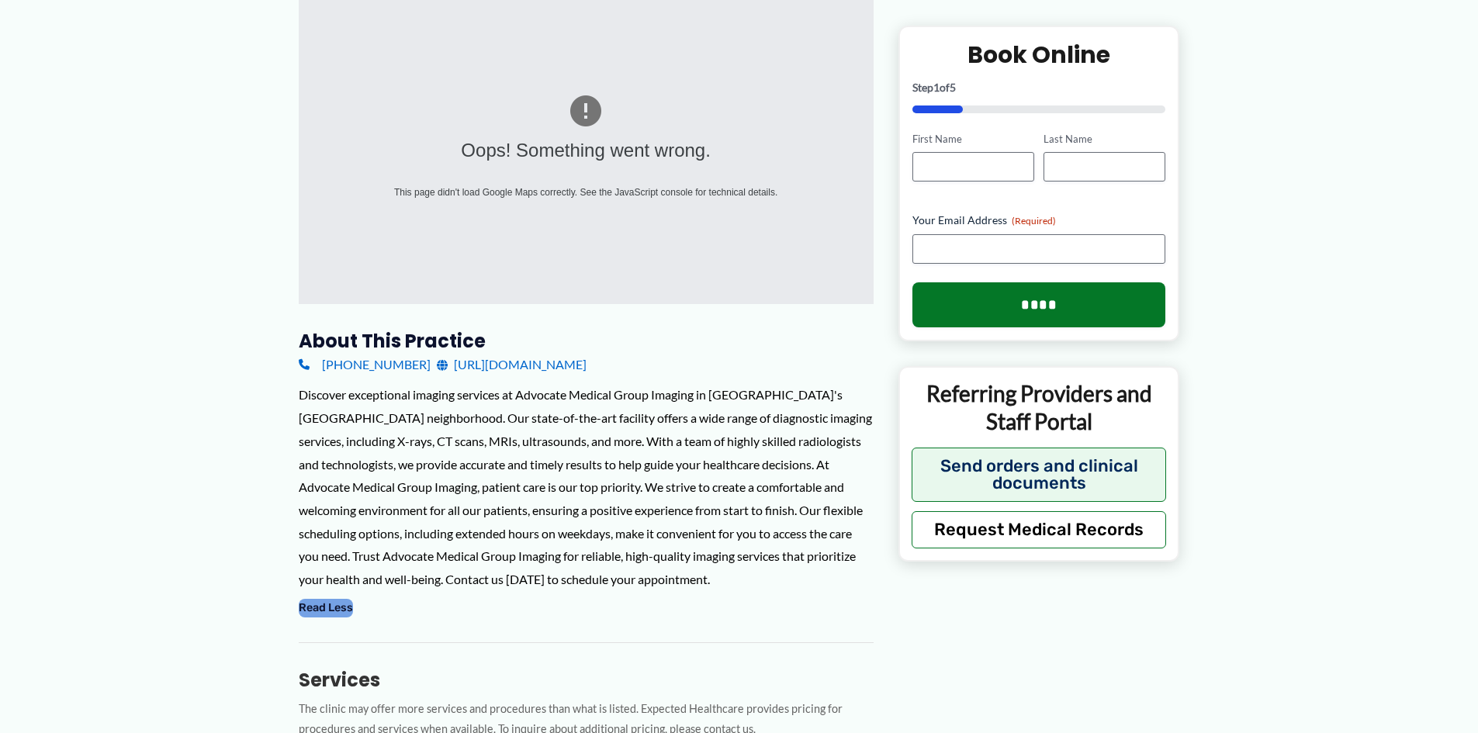  What do you see at coordinates (1039, 529) in the screenshot?
I see `button: Request Medical Records` at bounding box center [1039, 529].